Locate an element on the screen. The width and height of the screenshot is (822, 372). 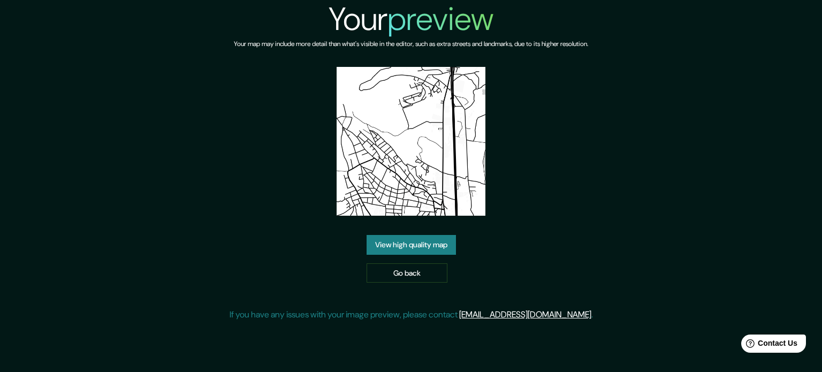
span: Contact Us is located at coordinates (51, 13).